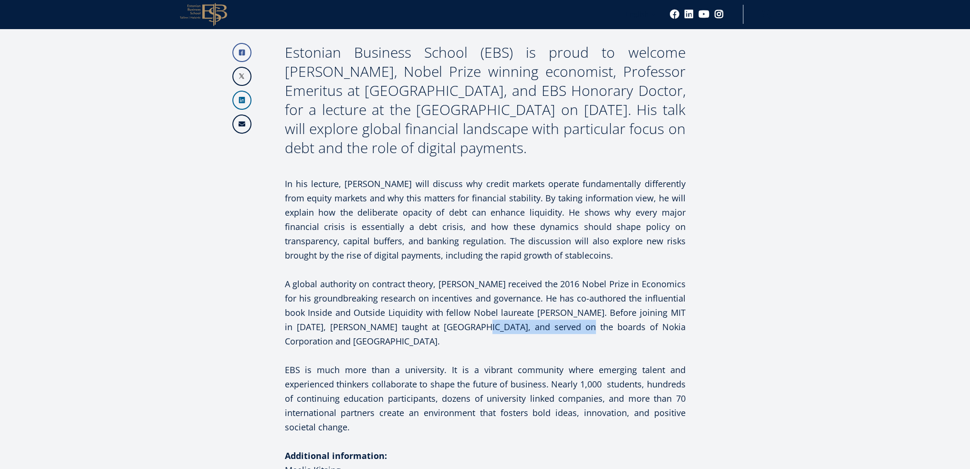  What do you see at coordinates (704, 14) in the screenshot?
I see `a: Youtube` at bounding box center [704, 14].